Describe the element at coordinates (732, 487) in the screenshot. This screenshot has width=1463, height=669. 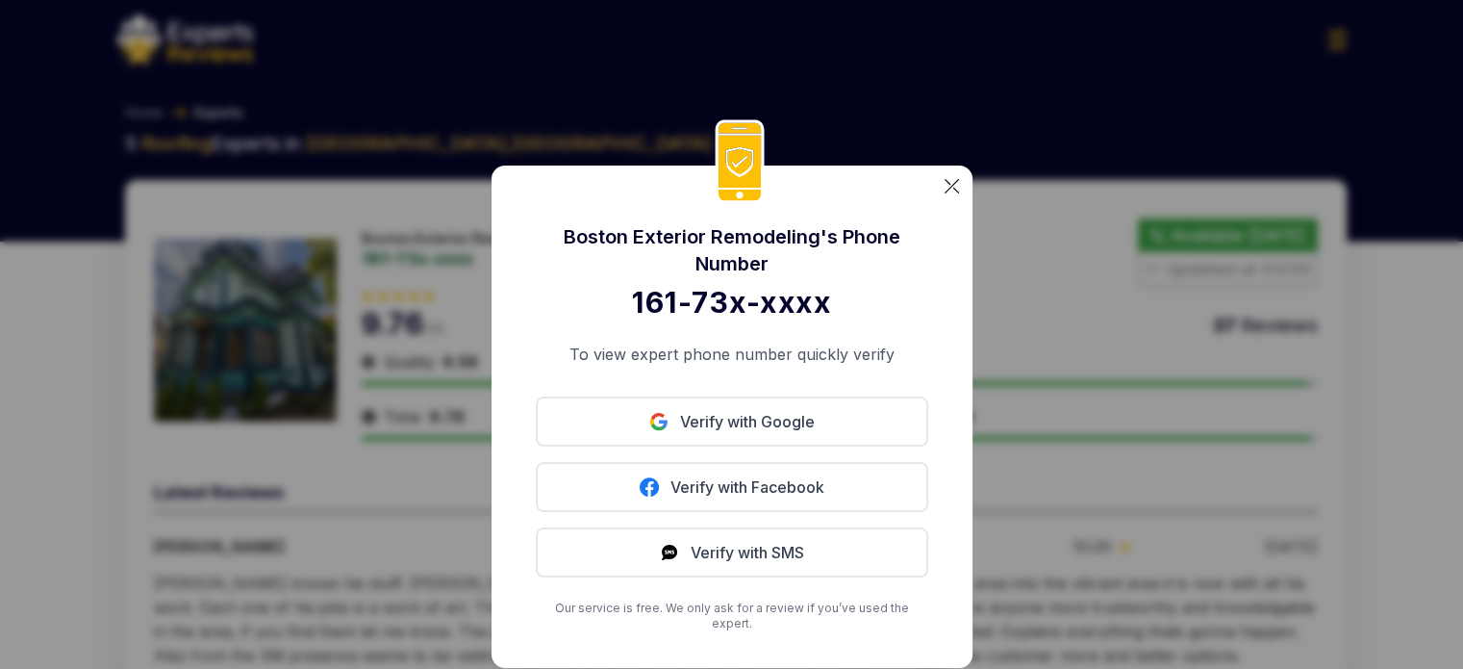
I see `button: Verify with Facebook` at that location.